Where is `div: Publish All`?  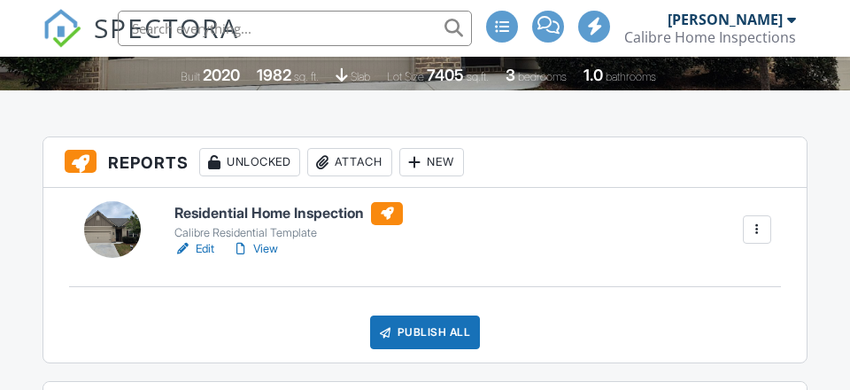 div: Publish All is located at coordinates (425, 332).